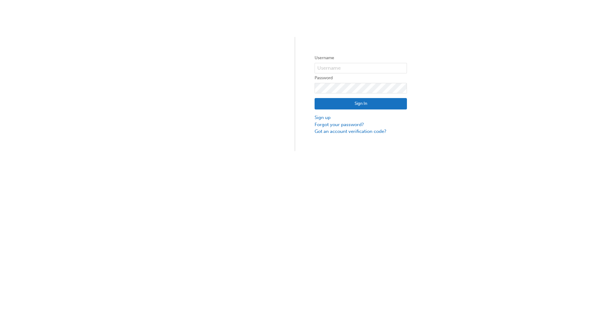 The height and width of the screenshot is (333, 591). I want to click on label: Password, so click(361, 78).